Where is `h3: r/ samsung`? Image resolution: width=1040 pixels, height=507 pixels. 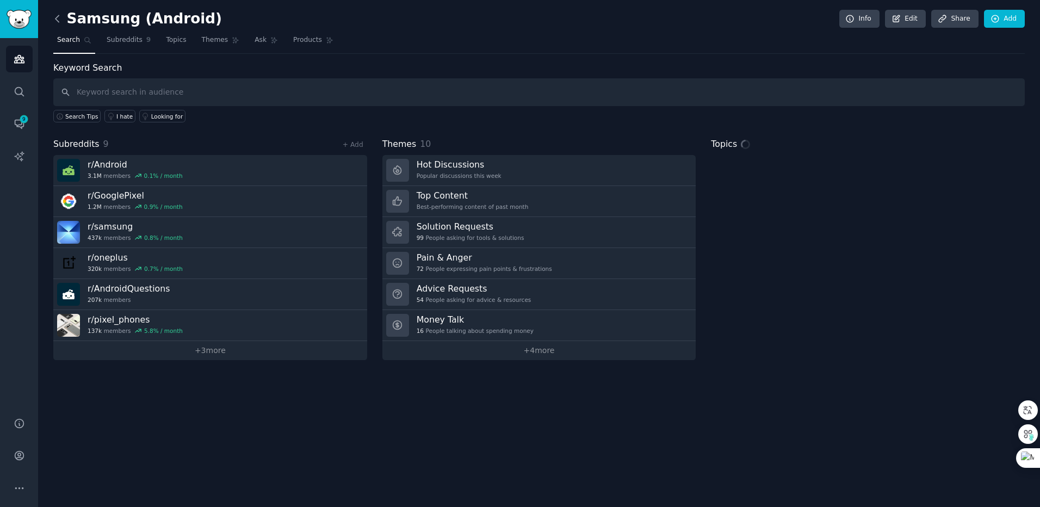 h3: r/ samsung is located at coordinates (135, 226).